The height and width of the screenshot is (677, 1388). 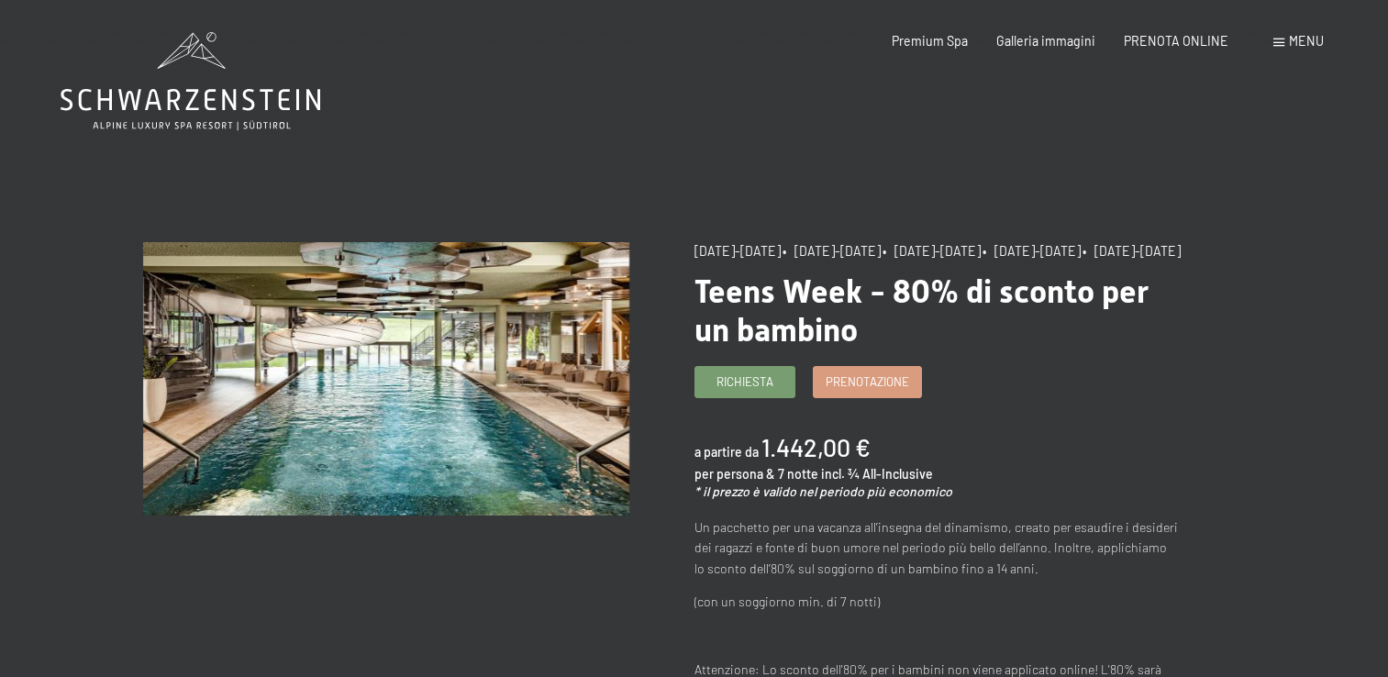 I want to click on span: PRENOTA ONLINE, so click(x=1176, y=40).